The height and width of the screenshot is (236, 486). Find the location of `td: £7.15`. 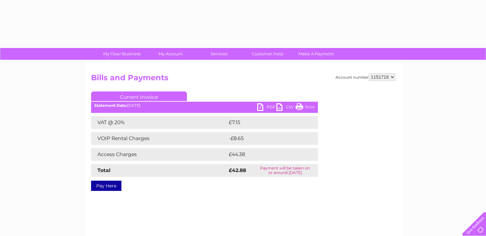

td: £7.15 is located at coordinates (264, 122).